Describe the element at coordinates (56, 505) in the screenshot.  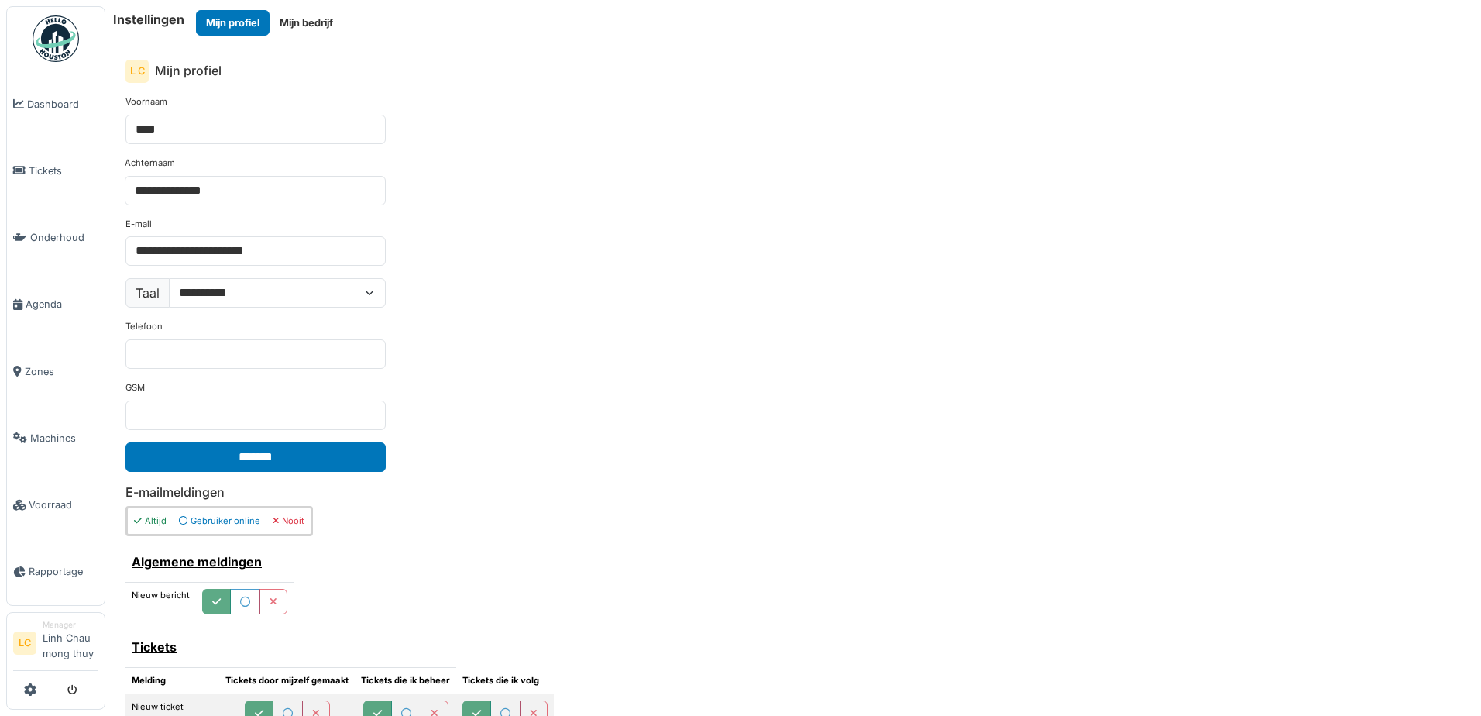
I see `a: Voorraad` at that location.